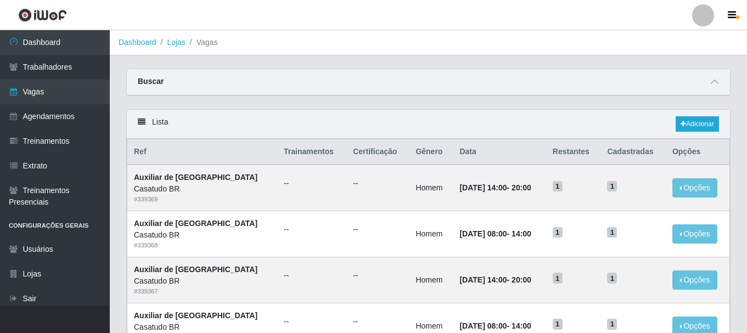 Image resolution: width=747 pixels, height=333 pixels. What do you see at coordinates (499, 152) in the screenshot?
I see `th: Data` at bounding box center [499, 152].